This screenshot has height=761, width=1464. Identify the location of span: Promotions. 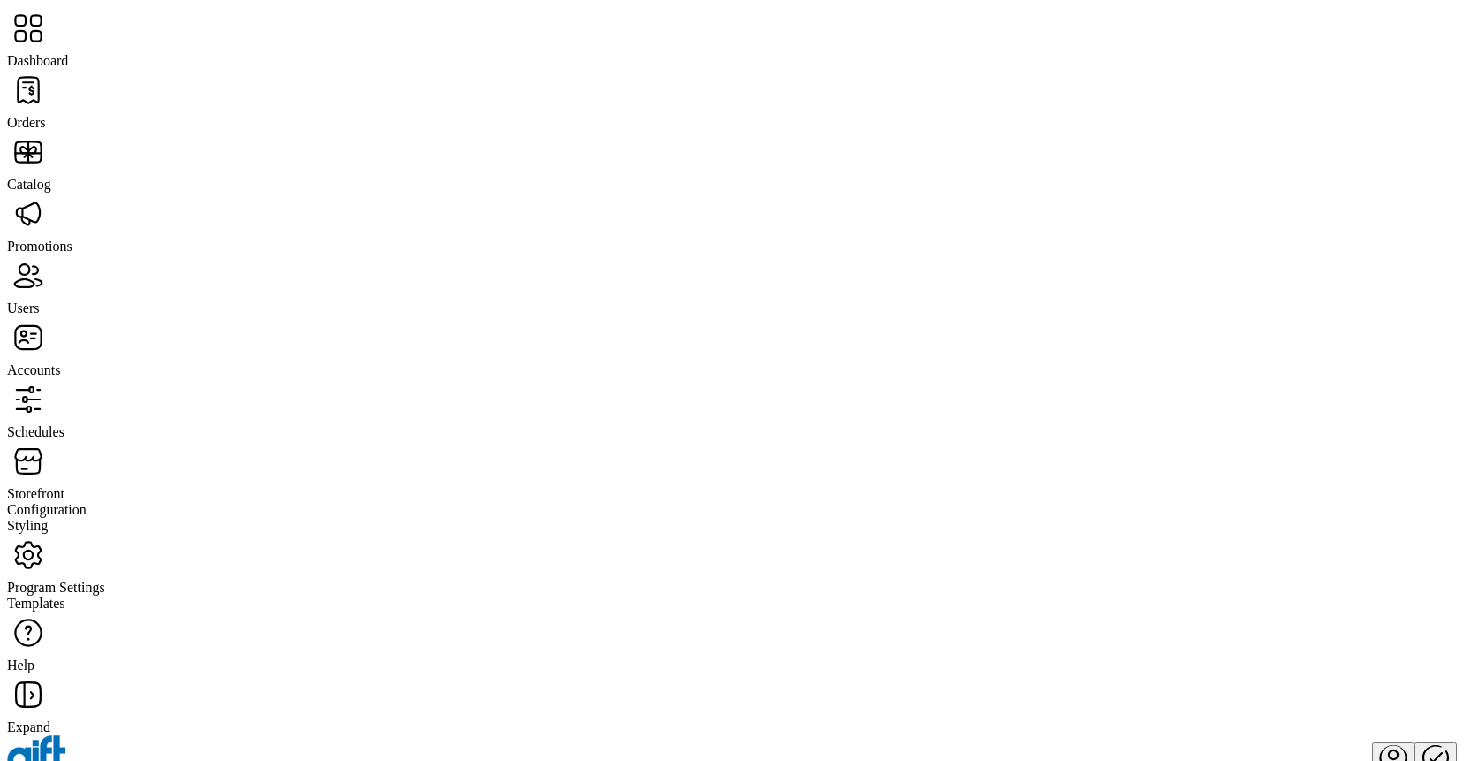
(40, 246).